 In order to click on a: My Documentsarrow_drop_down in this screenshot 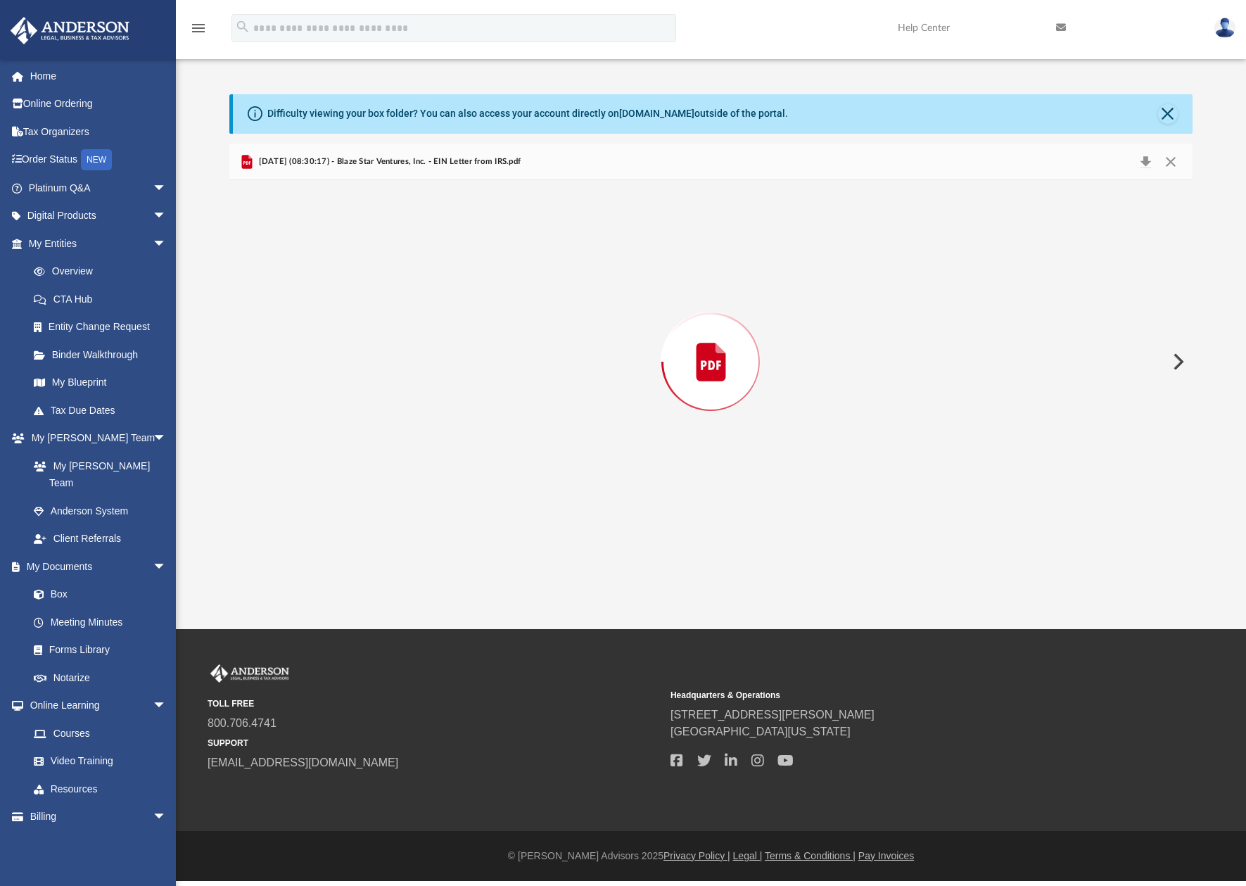, I will do `click(95, 566)`.